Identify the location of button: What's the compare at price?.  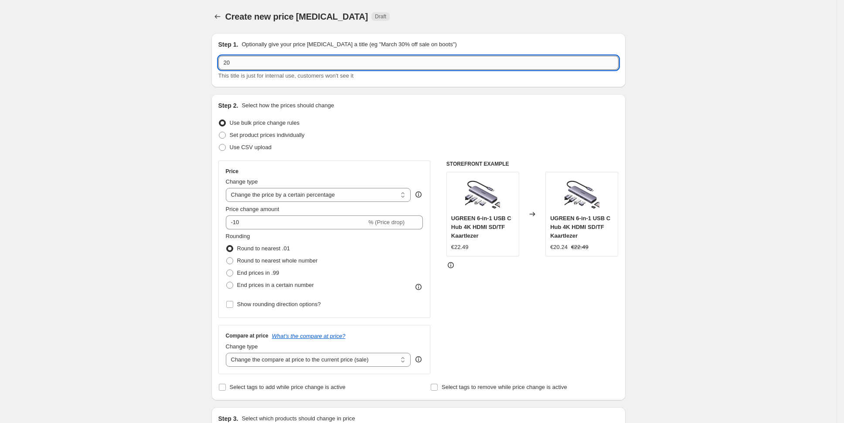
(309, 336).